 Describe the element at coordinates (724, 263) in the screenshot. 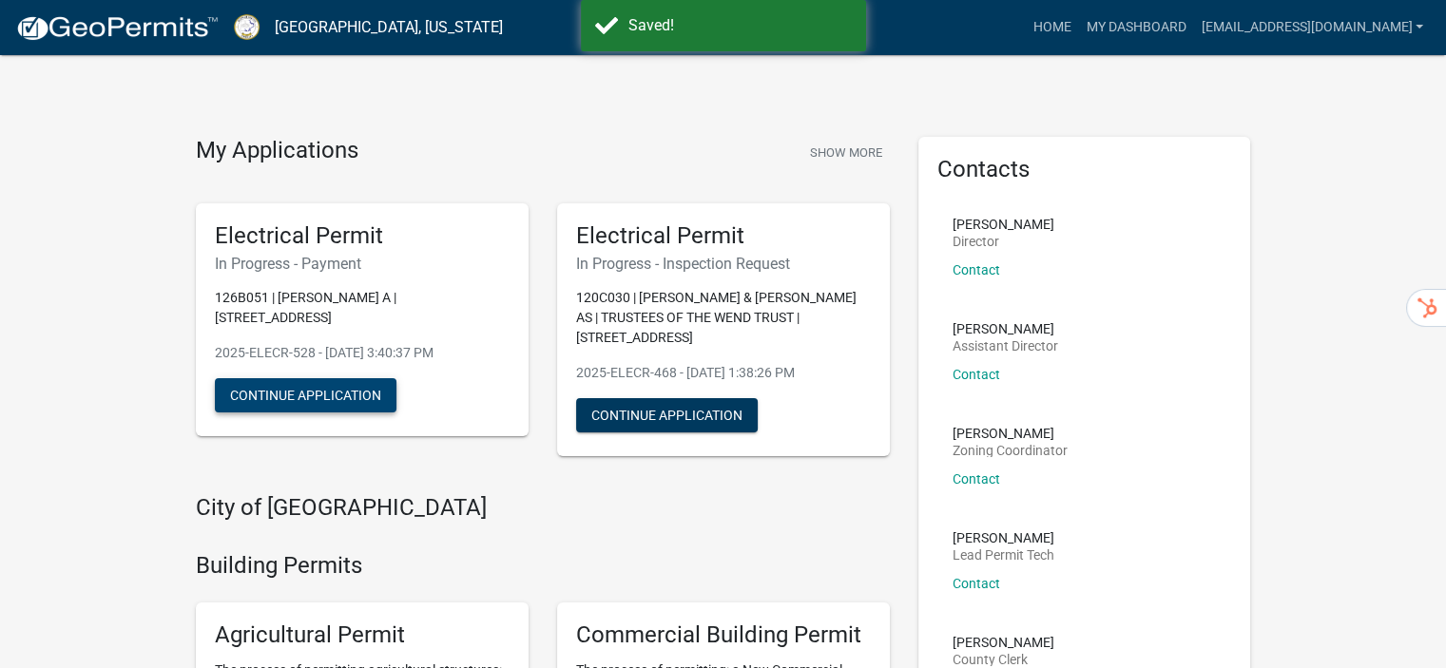

I see `h6: In Progress - Inspection Request` at that location.